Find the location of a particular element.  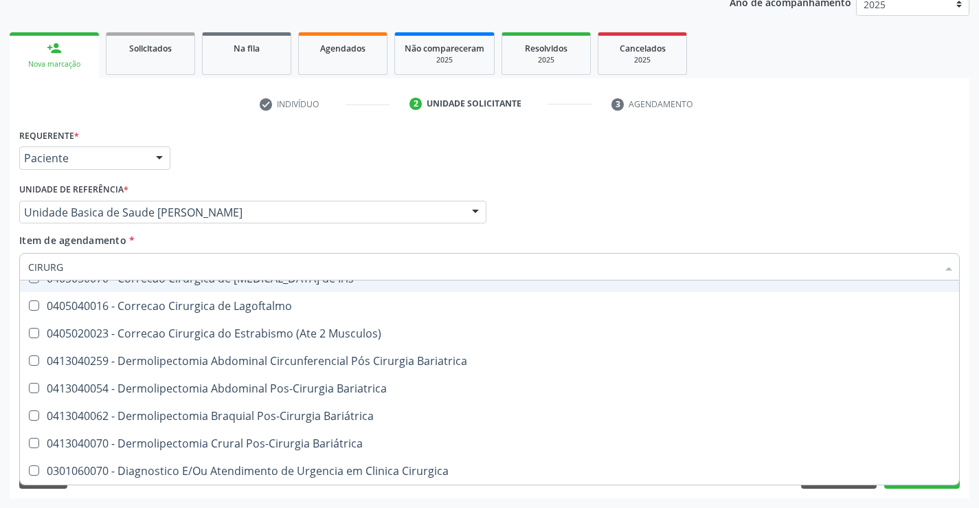

span: Agendados is located at coordinates (343, 48).